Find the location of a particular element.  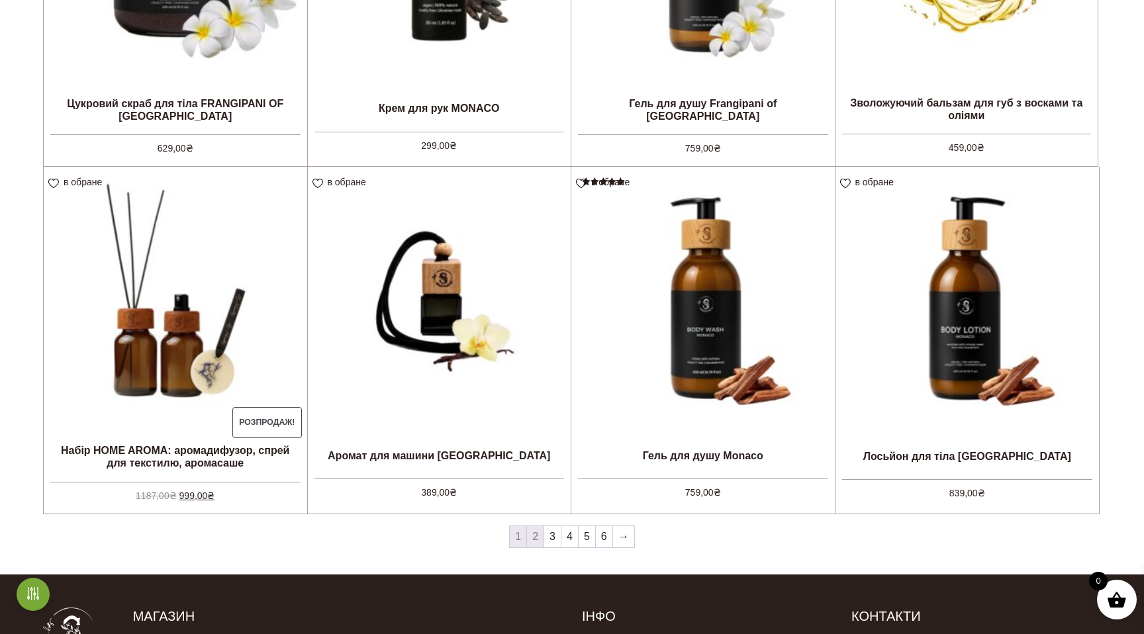

span: 0 is located at coordinates (1099, 581).